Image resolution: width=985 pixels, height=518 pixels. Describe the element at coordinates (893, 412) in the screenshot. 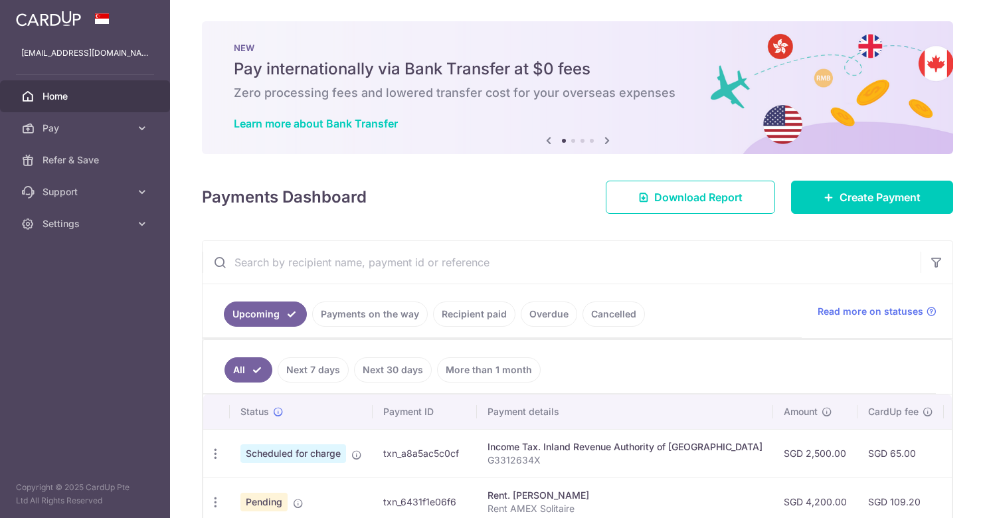

I see `span: CardUp fee` at that location.